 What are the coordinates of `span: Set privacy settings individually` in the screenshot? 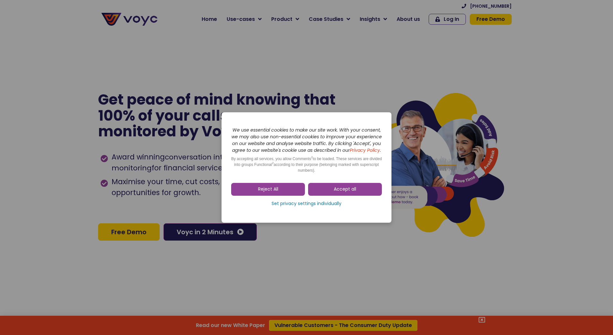 It's located at (307, 204).